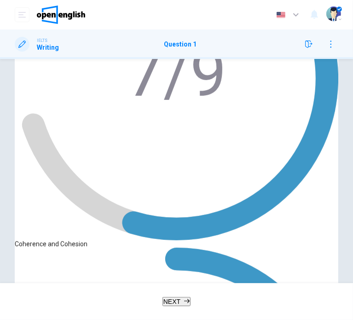 This screenshot has width=353, height=320. What do you see at coordinates (177, 74) in the screenshot?
I see `text: 7/9` at bounding box center [177, 74].